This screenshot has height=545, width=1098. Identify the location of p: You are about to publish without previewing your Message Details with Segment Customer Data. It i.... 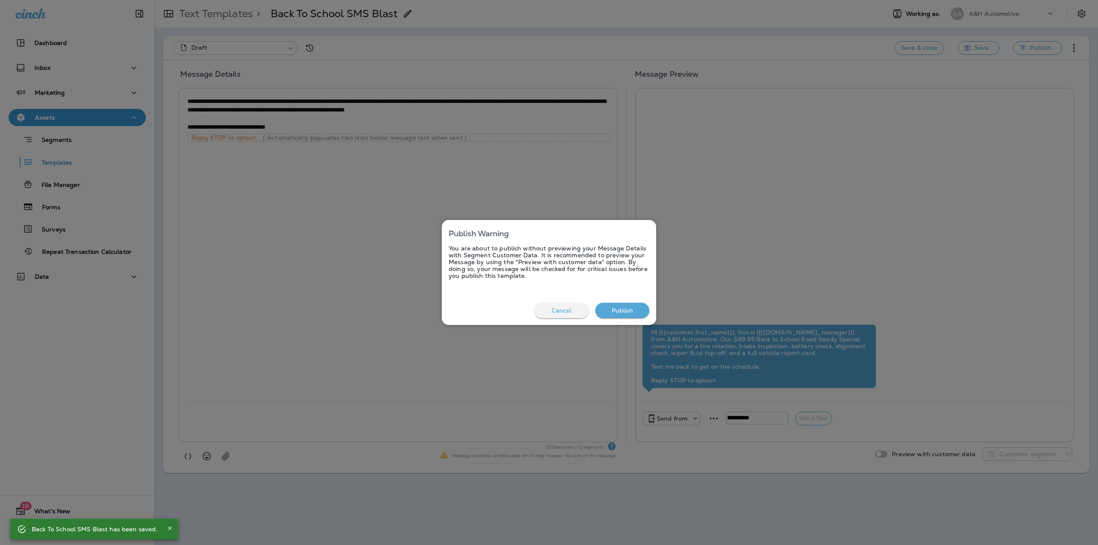
(549, 271).